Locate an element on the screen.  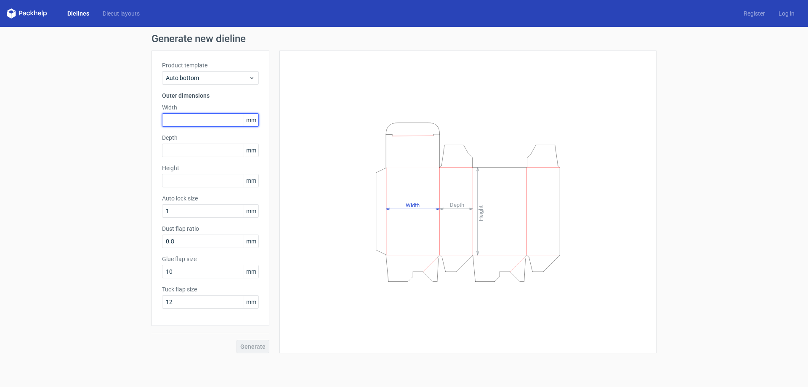
label: Product template is located at coordinates (210, 65).